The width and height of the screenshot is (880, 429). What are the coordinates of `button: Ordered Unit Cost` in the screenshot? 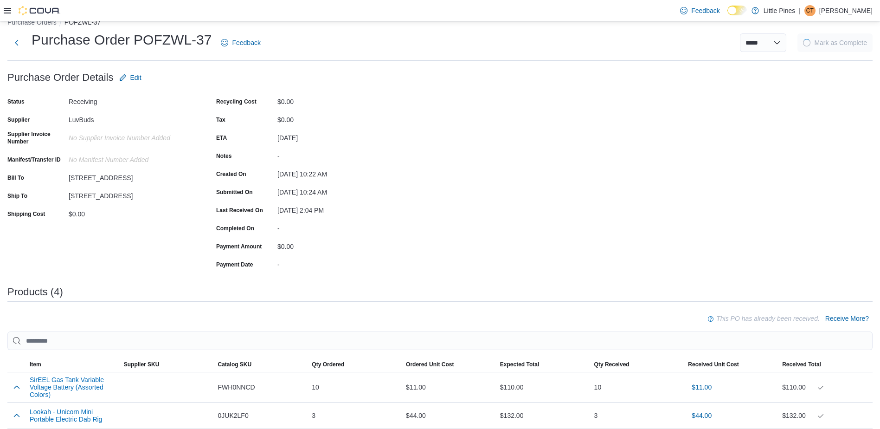 It's located at (449, 364).